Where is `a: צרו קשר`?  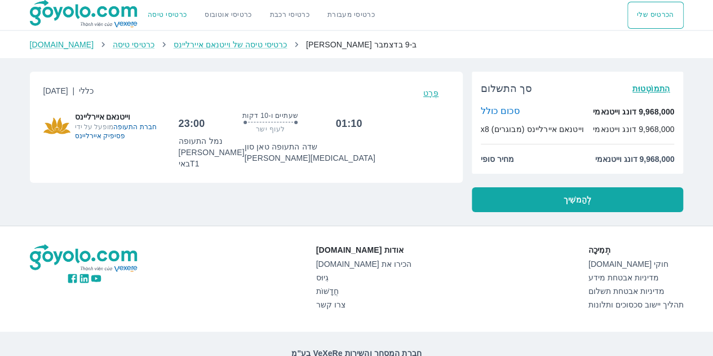
a: צרו קשר is located at coordinates (363, 304).